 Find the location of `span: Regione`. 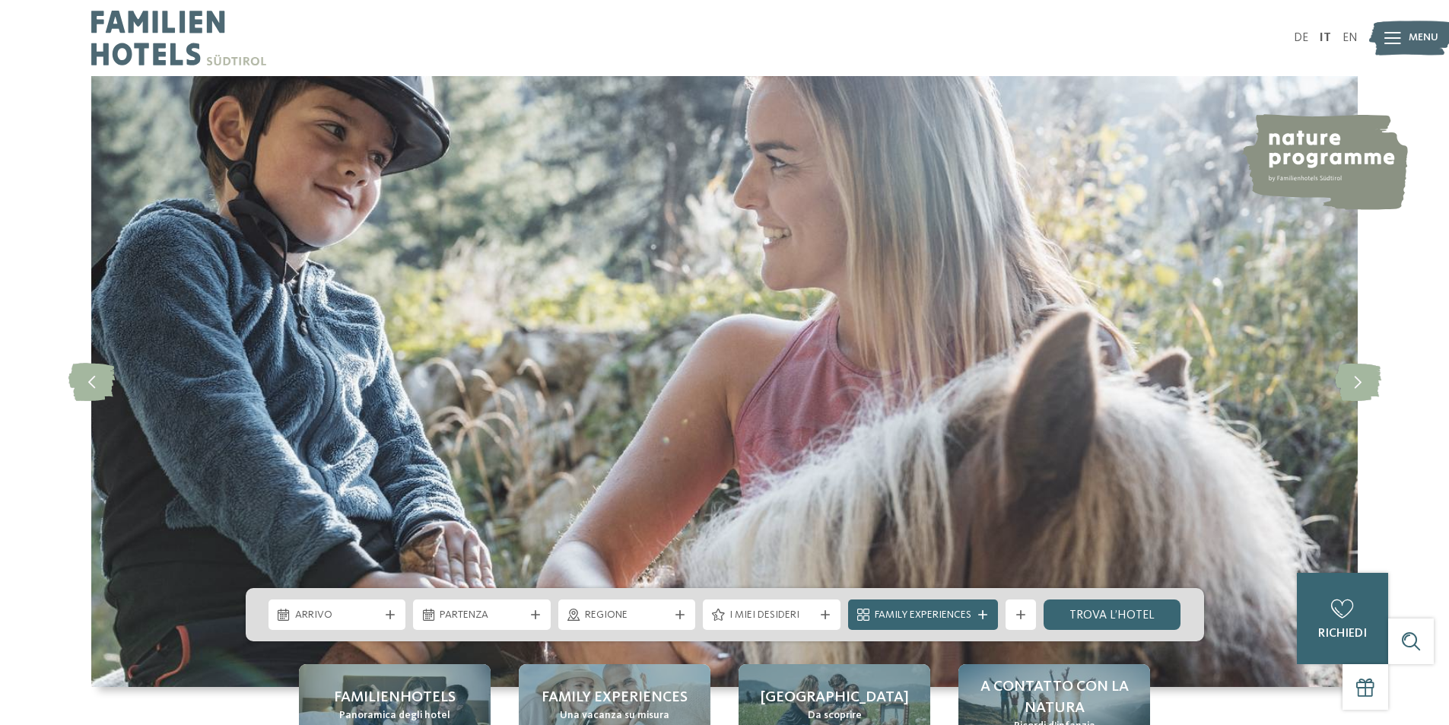

span: Regione is located at coordinates (627, 615).